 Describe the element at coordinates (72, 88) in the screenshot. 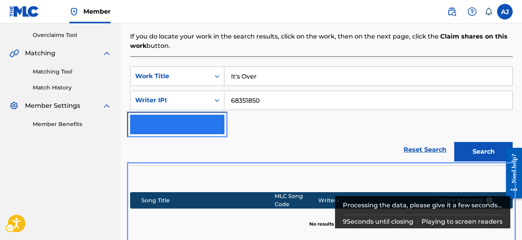

I see `a: Match History` at that location.